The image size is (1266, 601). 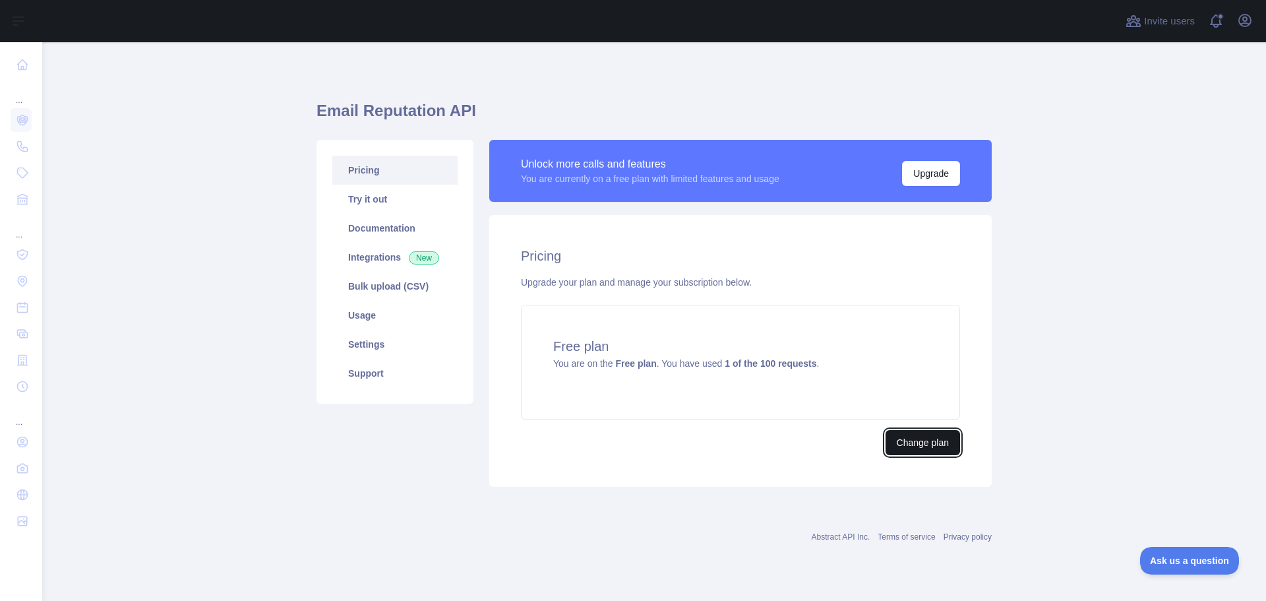 What do you see at coordinates (770, 363) in the screenshot?
I see `strong: 1 of the 100 requests` at bounding box center [770, 363].